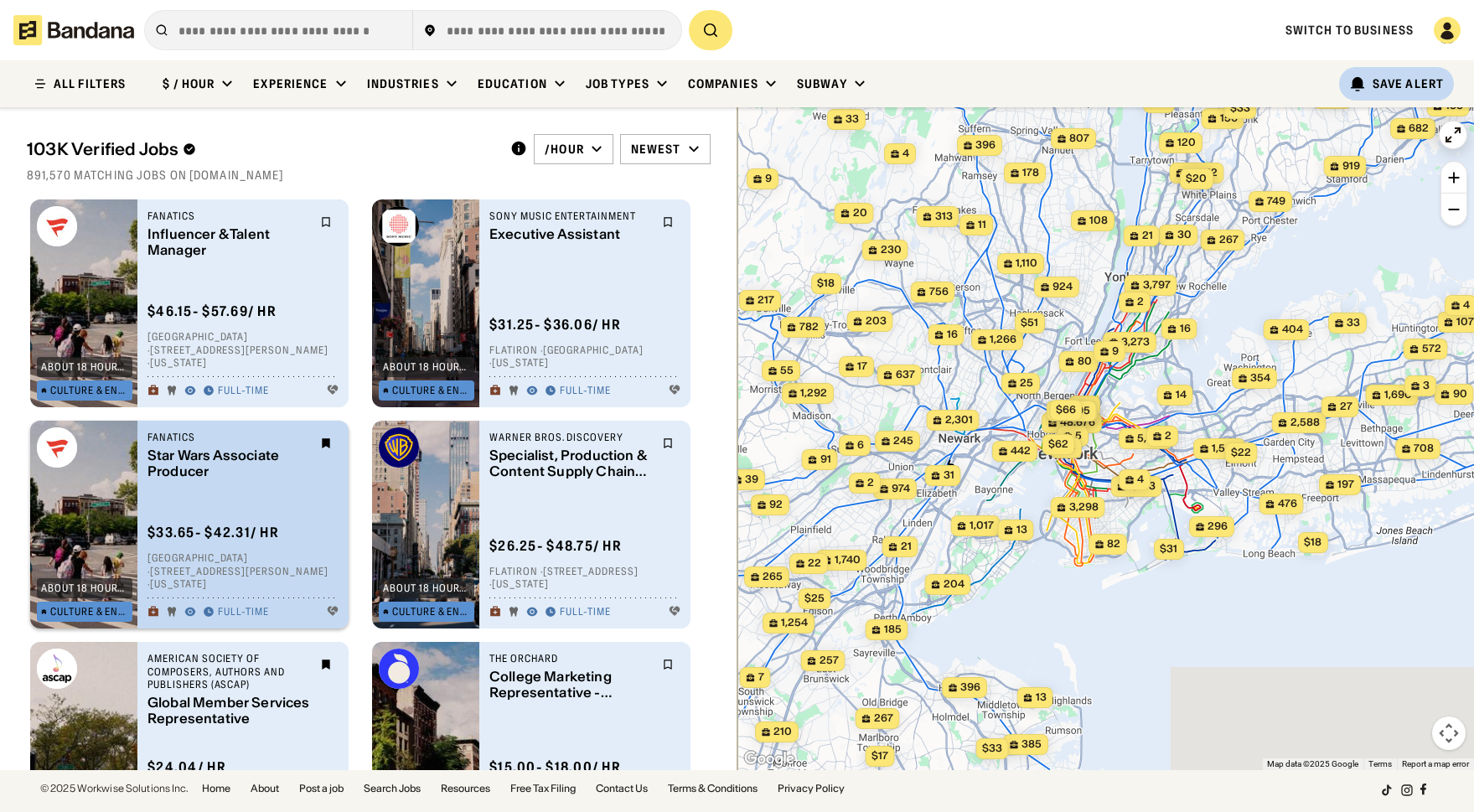 This screenshot has width=1474, height=812. Describe the element at coordinates (1032, 743) in the screenshot. I see `span: 385` at that location.